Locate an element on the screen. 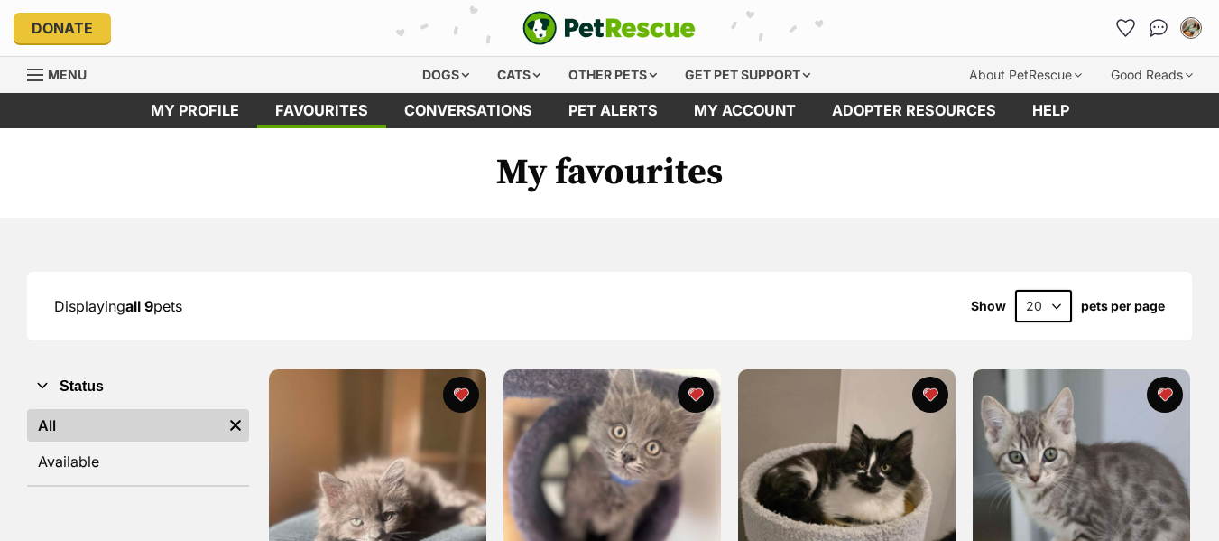 Image resolution: width=1219 pixels, height=541 pixels. div: Other pets is located at coordinates (613, 75).